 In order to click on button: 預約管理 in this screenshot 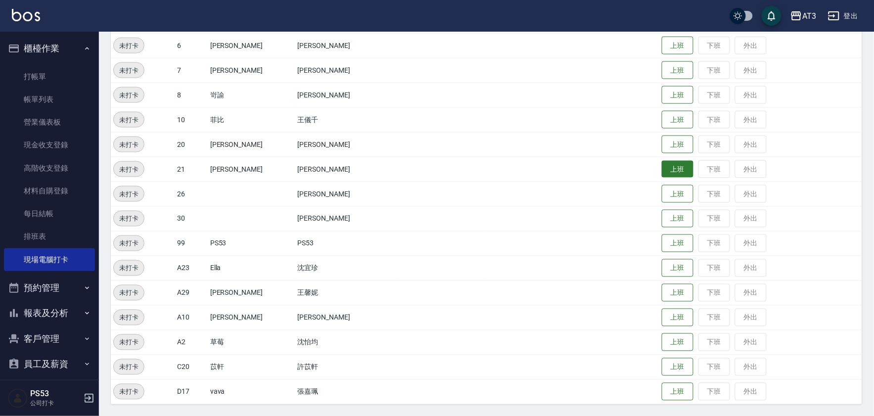, I will do `click(49, 288)`.